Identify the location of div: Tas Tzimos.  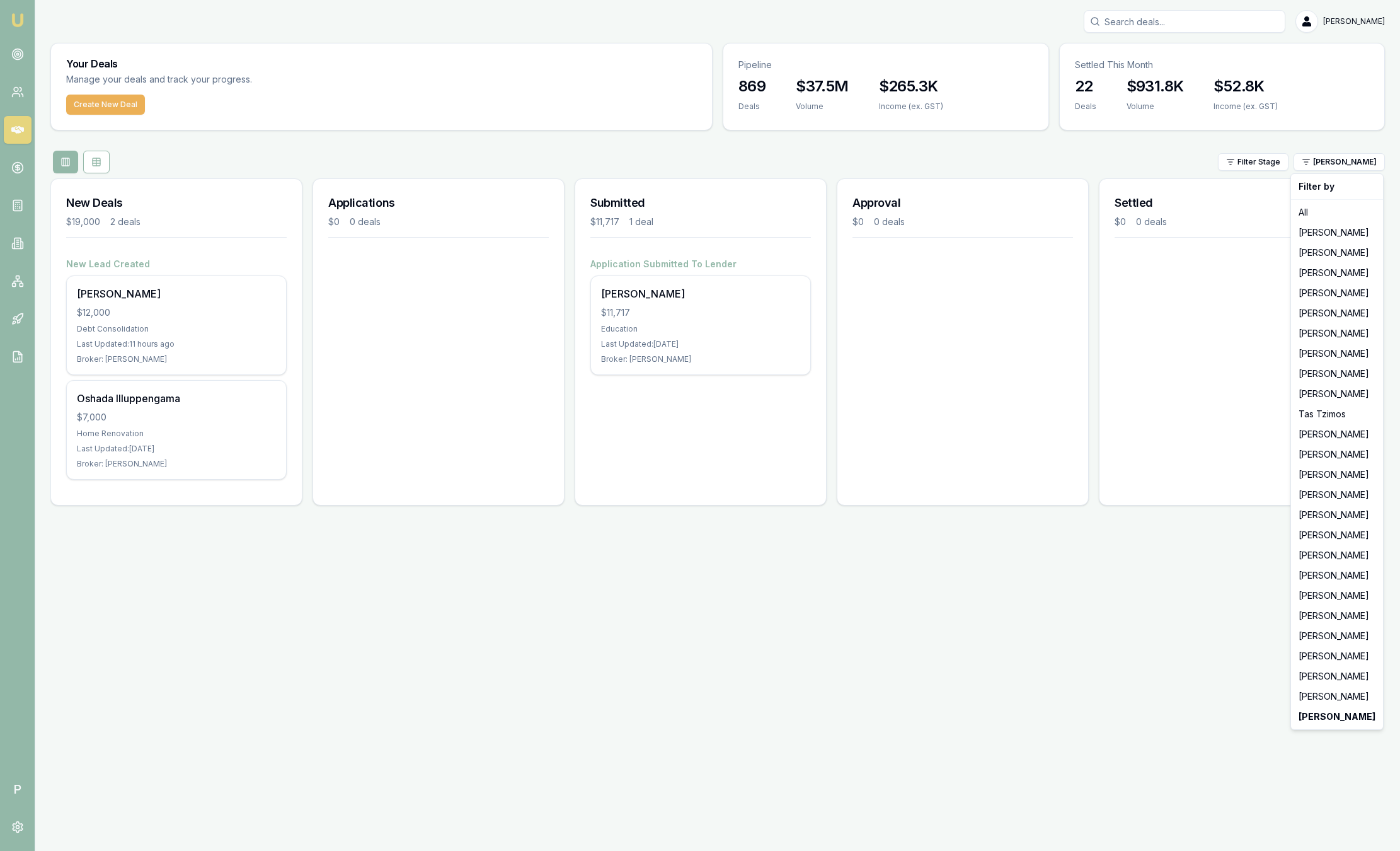
(1337, 414).